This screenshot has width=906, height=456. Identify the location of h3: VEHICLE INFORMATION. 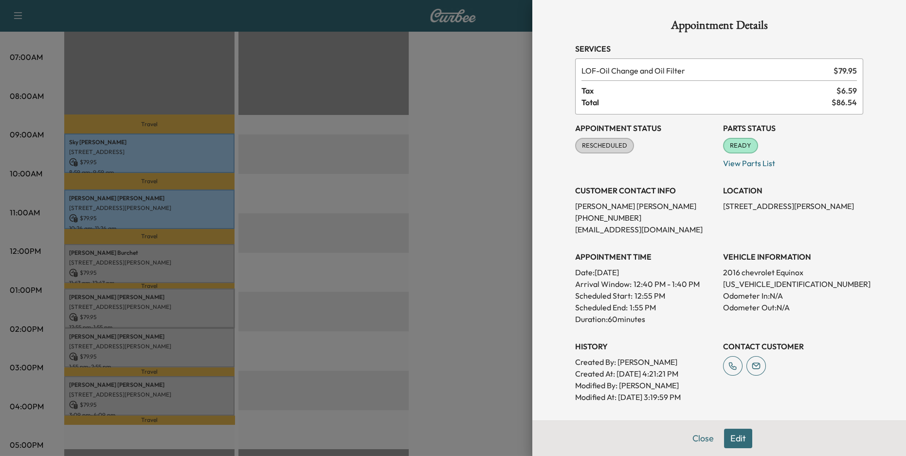
(793, 257).